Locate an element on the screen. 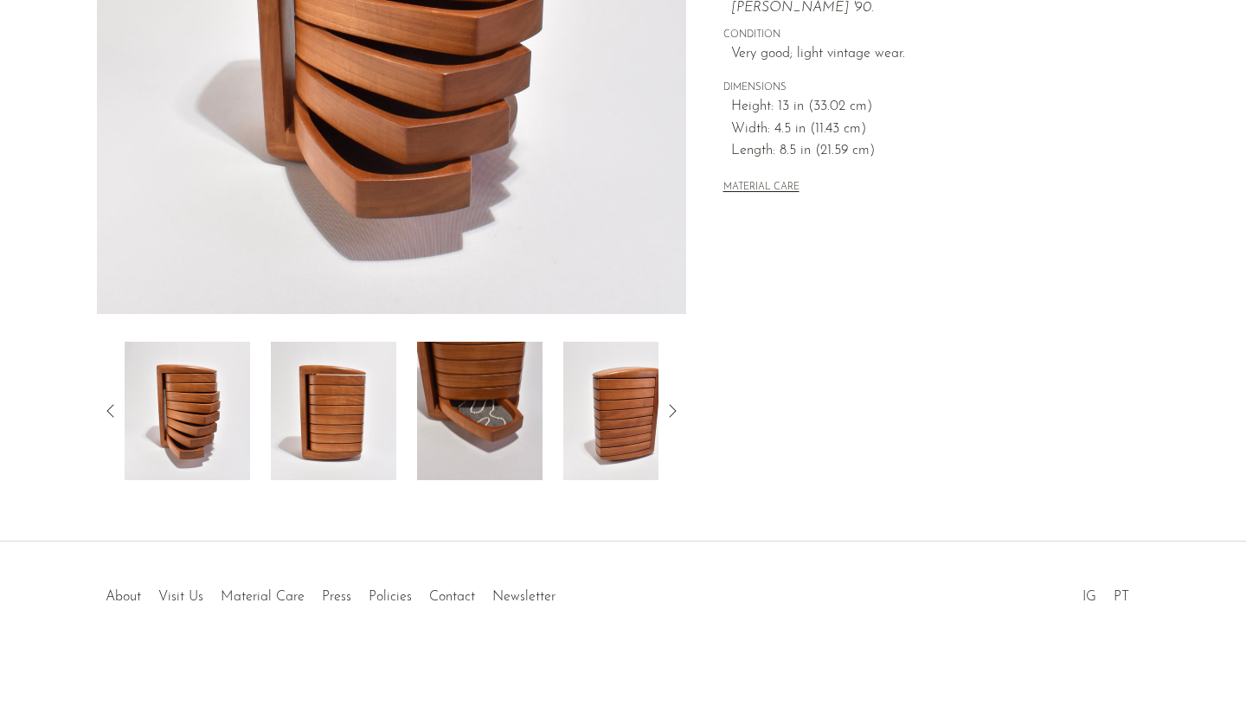  a: Contact is located at coordinates (452, 597).